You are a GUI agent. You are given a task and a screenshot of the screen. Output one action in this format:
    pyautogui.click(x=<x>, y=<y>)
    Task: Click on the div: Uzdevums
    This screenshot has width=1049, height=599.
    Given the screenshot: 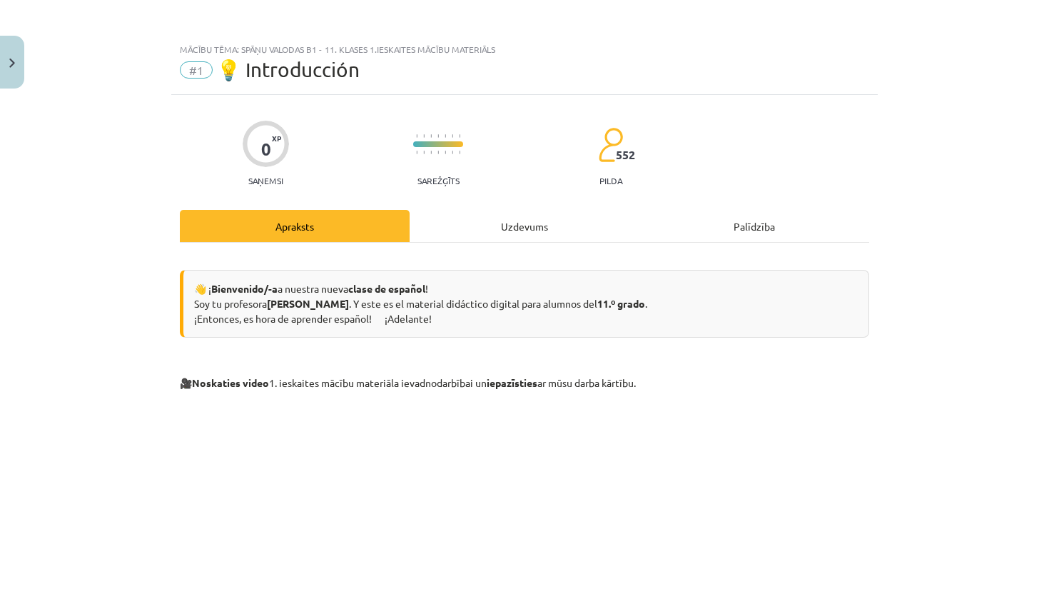 What is the action you would take?
    pyautogui.click(x=524, y=225)
    